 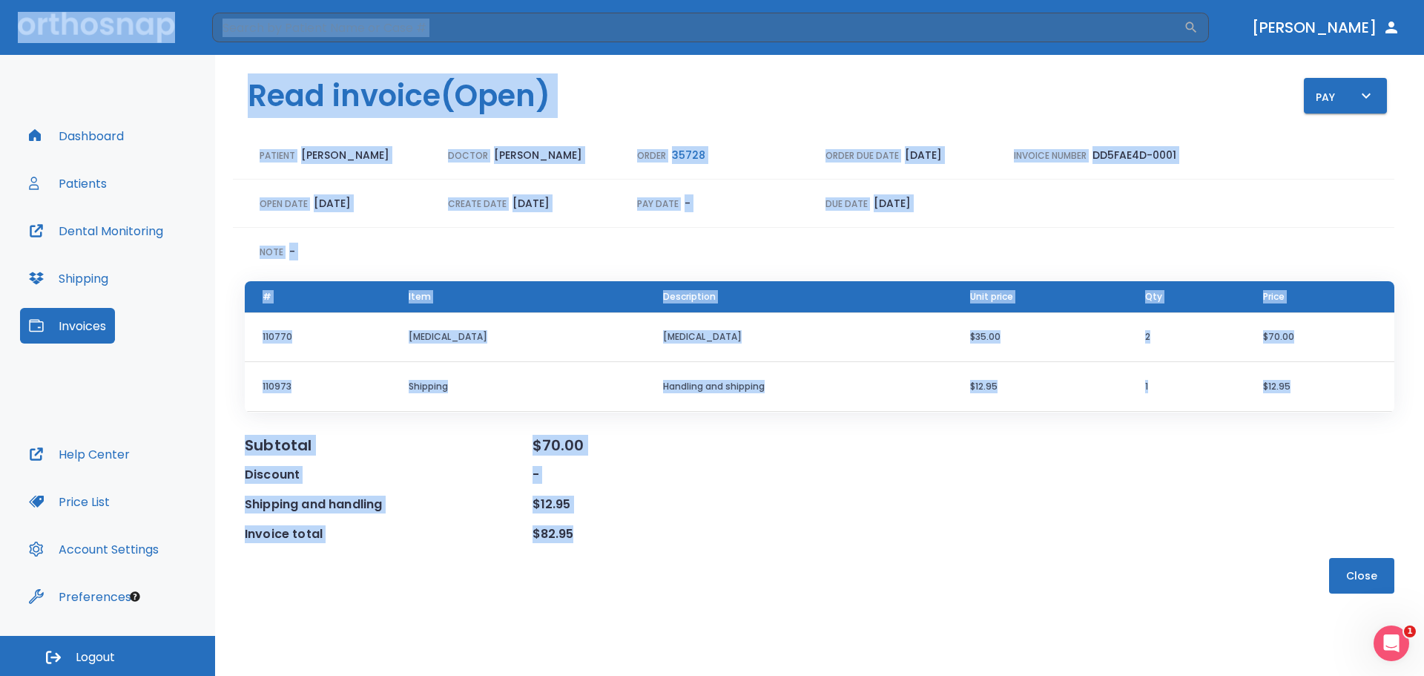 What do you see at coordinates (1040, 337) in the screenshot?
I see `td: $35.00` at bounding box center [1040, 337].